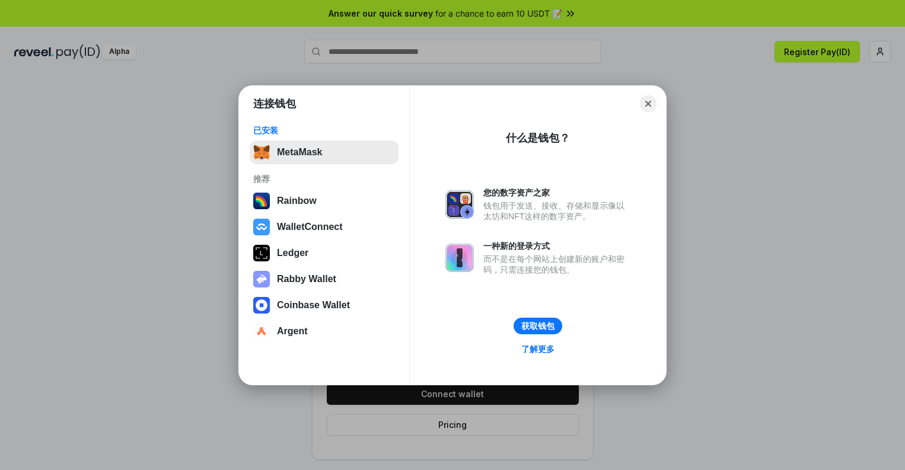 This screenshot has width=905, height=470. Describe the element at coordinates (324, 253) in the screenshot. I see `button: Ledger` at that location.